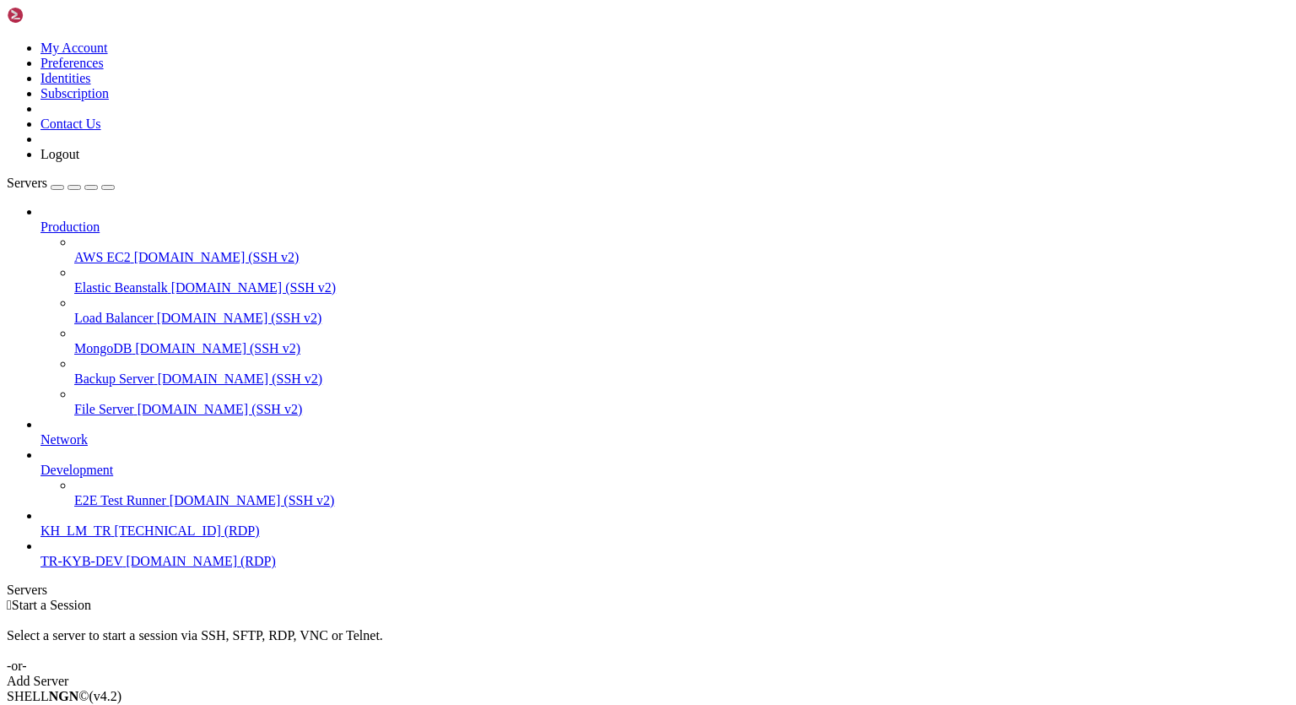 This screenshot has height=705, width=1296. I want to click on li: Network, so click(665, 432).